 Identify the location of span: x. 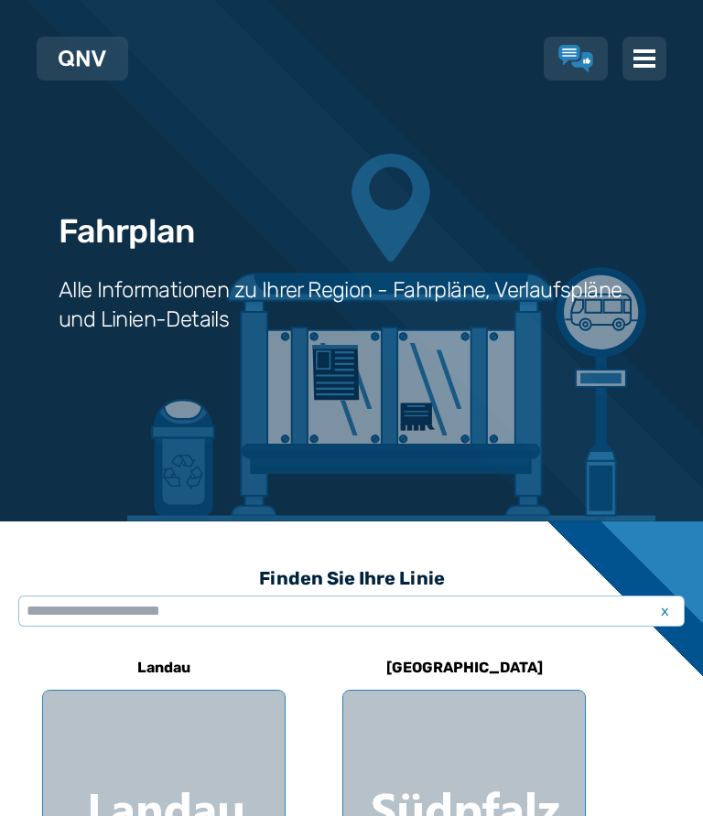
(664, 611).